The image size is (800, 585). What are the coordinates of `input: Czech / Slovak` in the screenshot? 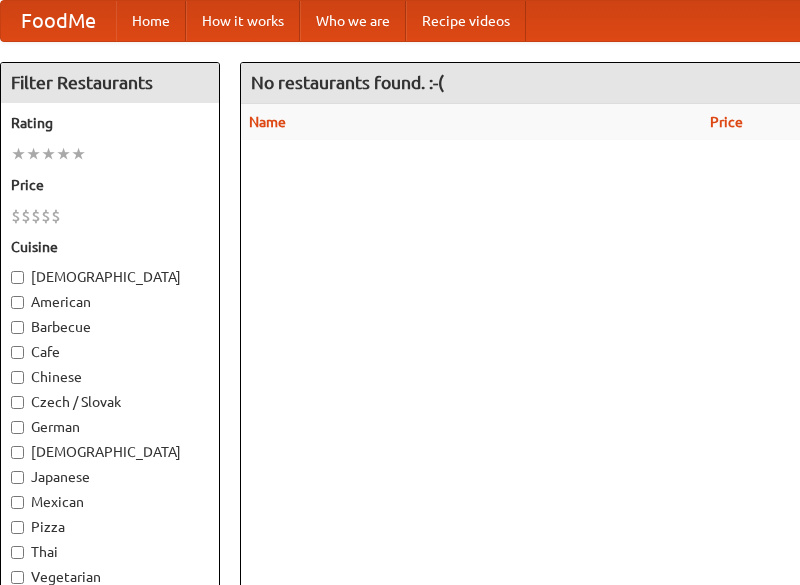 It's located at (17, 402).